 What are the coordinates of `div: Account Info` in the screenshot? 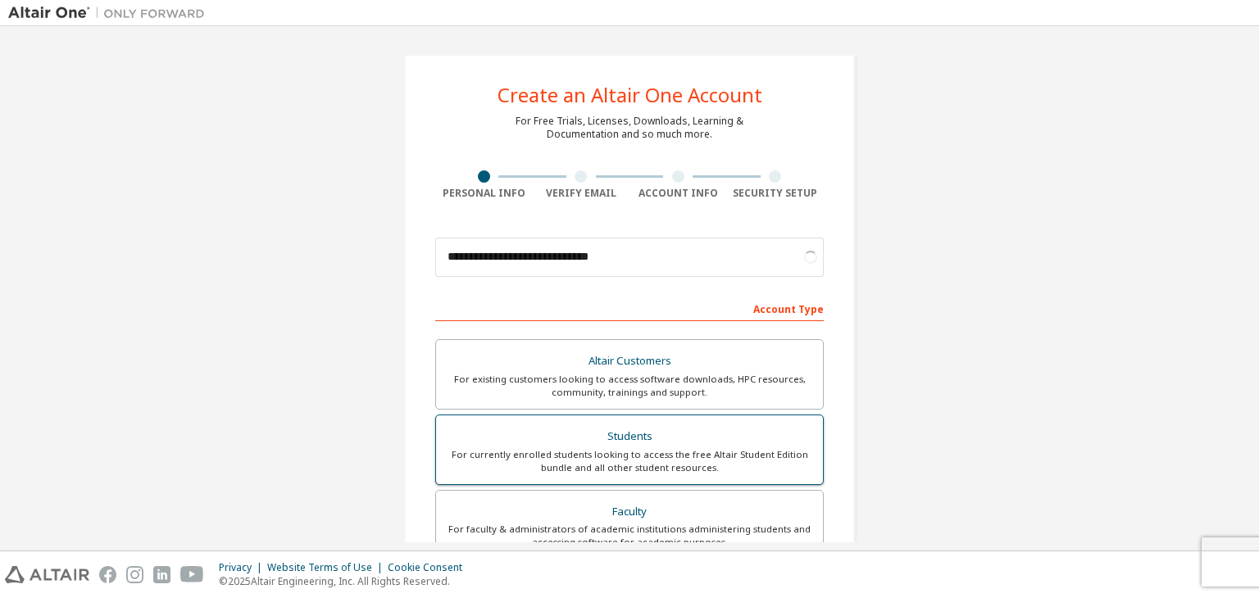 It's located at (678, 193).